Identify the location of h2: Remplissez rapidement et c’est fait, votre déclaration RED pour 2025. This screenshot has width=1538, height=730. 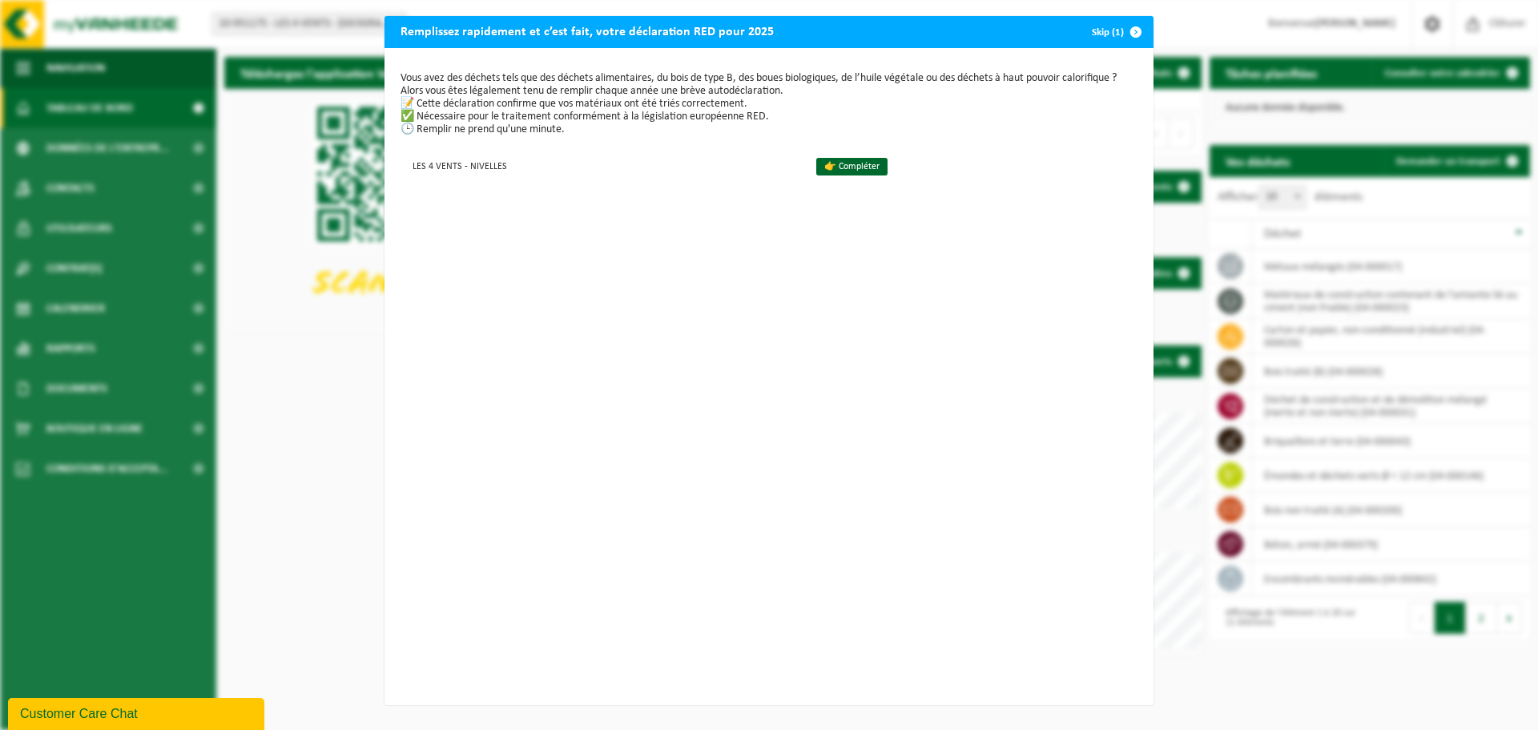
(587, 31).